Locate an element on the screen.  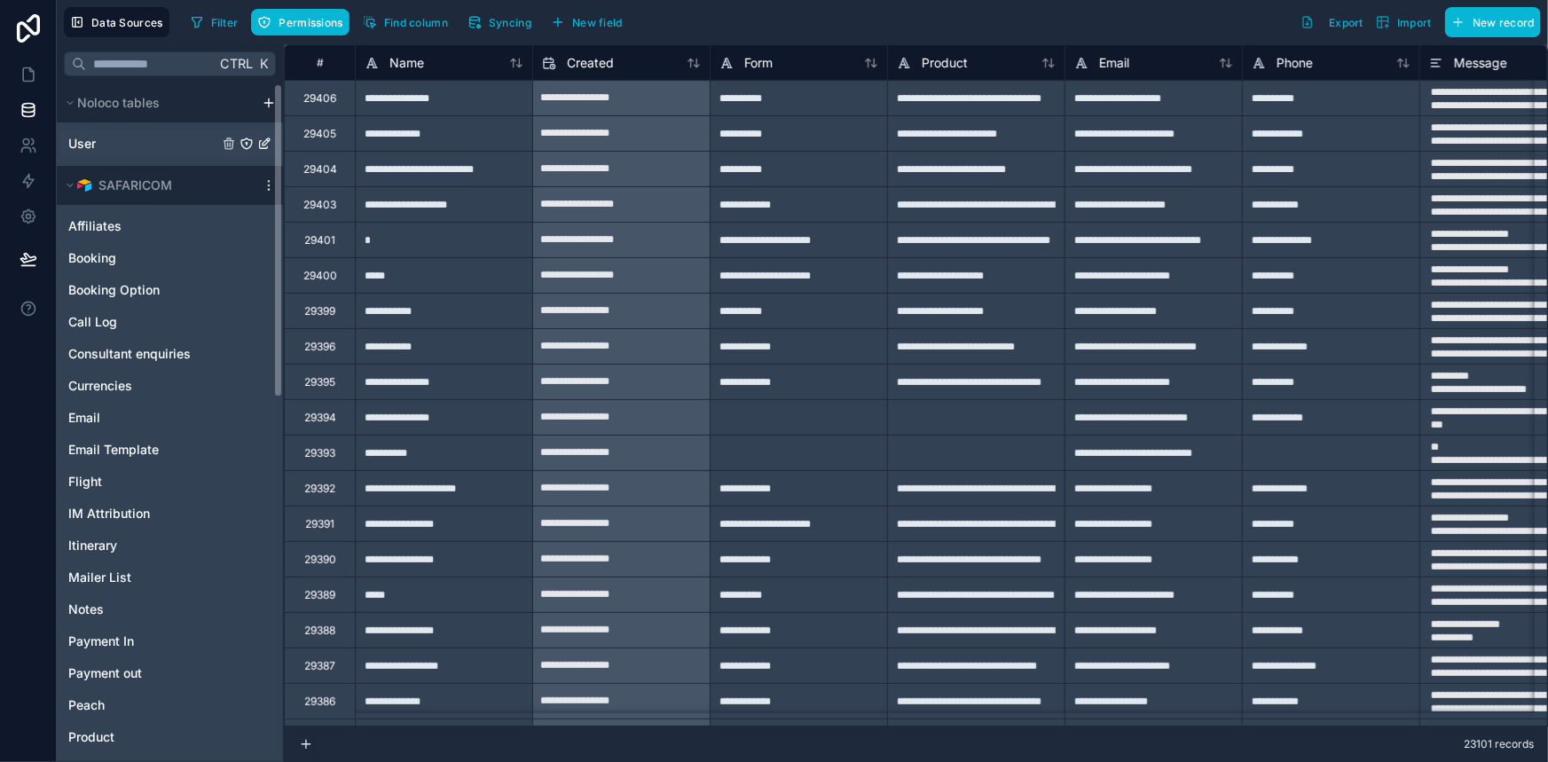
span: K is located at coordinates (263, 64).